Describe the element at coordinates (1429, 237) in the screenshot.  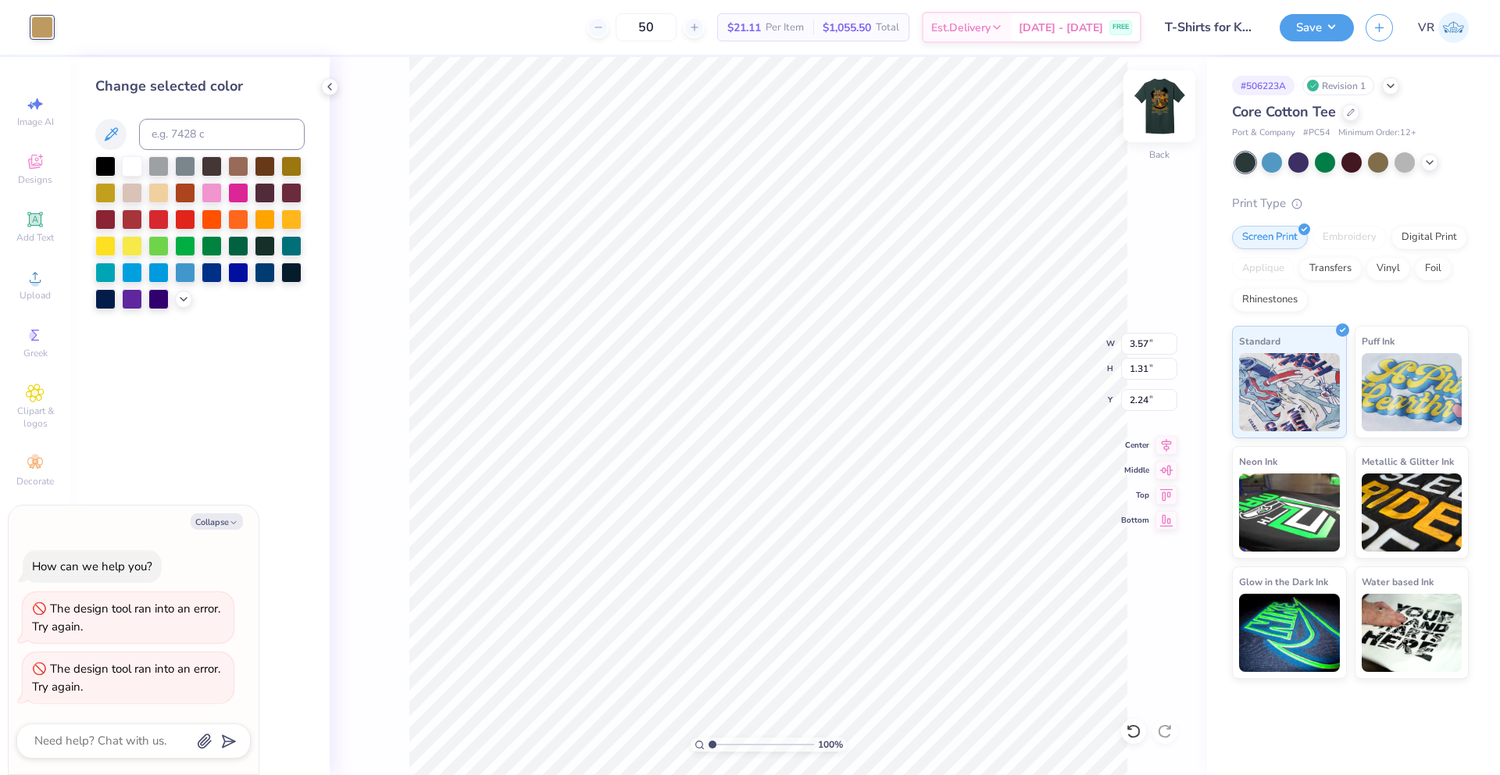
I see `div: Digital Print` at that location.